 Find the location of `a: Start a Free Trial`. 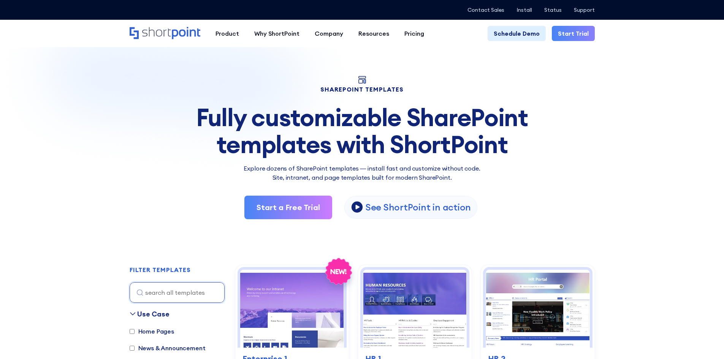

a: Start a Free Trial is located at coordinates (288, 208).